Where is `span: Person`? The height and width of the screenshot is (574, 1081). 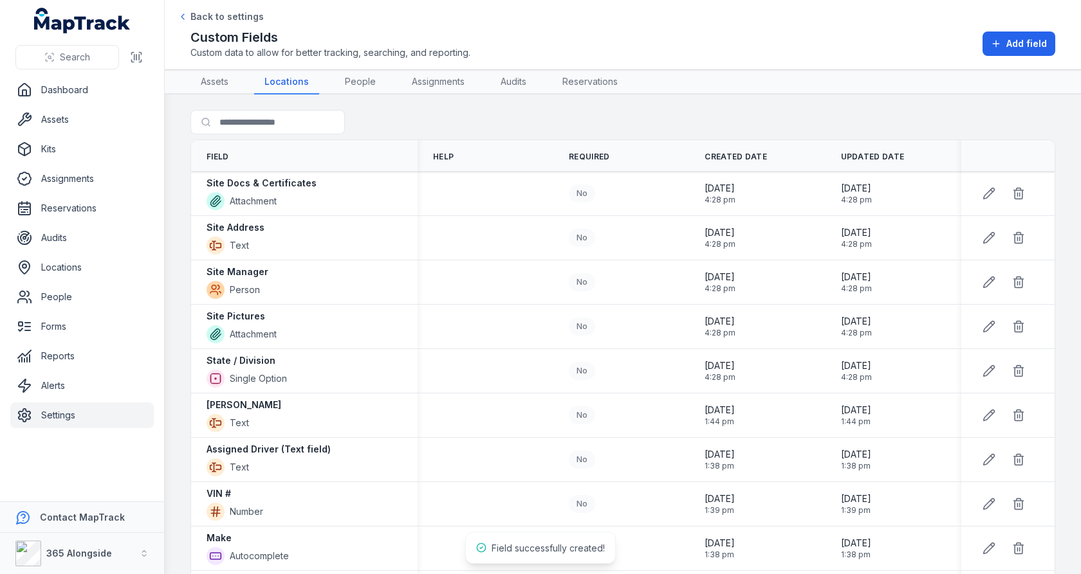 span: Person is located at coordinates (244, 290).